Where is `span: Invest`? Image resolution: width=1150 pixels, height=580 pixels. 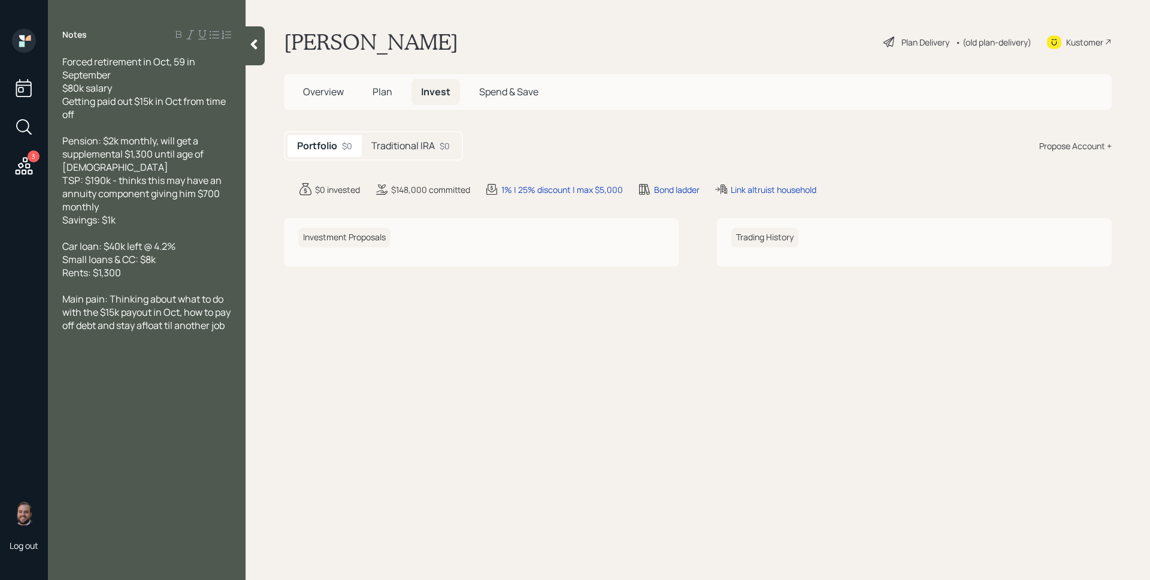 span: Invest is located at coordinates (436, 92).